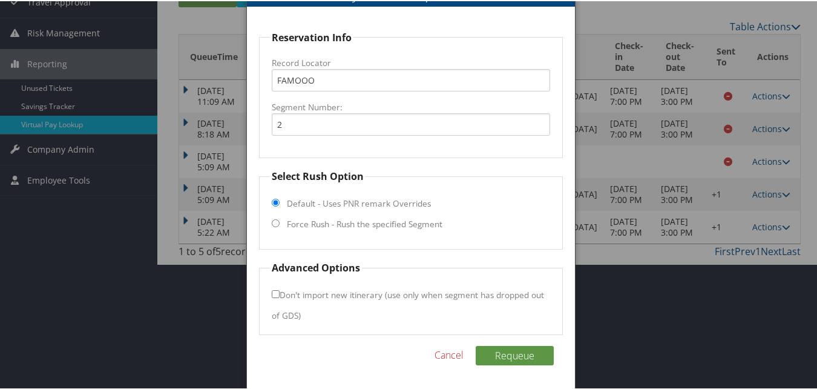  Describe the element at coordinates (364, 223) in the screenshot. I see `label: Force Rush - Rush the specified Segment` at that location.